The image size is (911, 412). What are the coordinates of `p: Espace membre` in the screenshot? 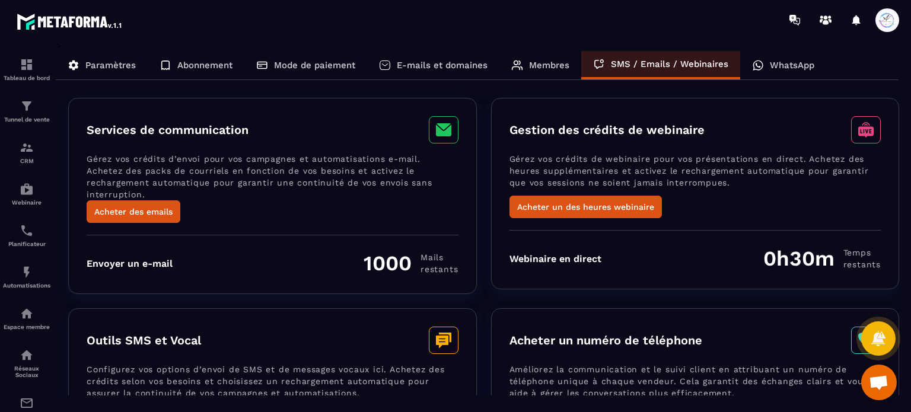 It's located at (27, 327).